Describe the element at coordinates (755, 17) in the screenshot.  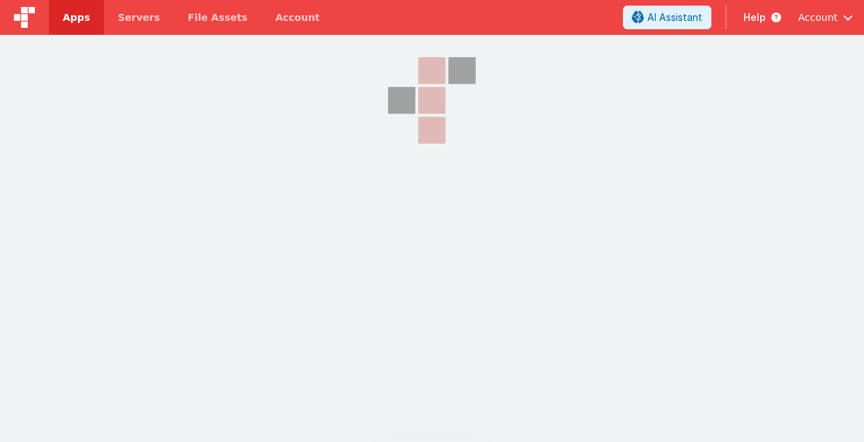
I see `span: Help` at that location.